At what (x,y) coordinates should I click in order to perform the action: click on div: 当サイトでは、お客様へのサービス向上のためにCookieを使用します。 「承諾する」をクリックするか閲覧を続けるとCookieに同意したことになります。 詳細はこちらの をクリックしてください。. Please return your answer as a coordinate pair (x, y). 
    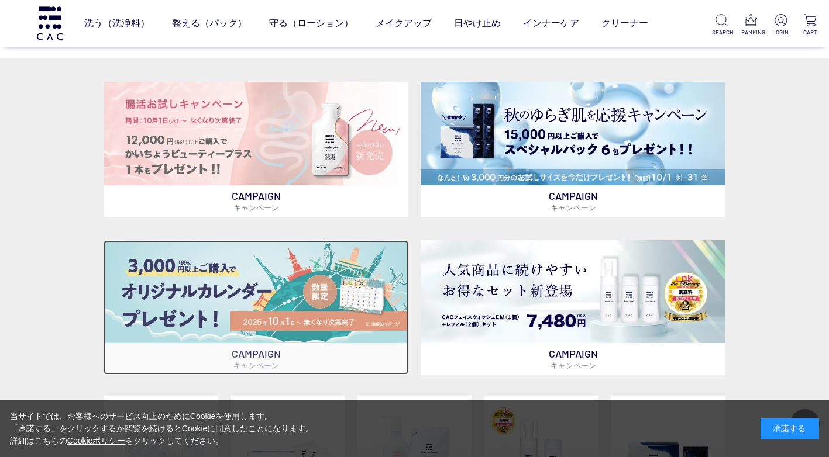
    Looking at the image, I should click on (162, 429).